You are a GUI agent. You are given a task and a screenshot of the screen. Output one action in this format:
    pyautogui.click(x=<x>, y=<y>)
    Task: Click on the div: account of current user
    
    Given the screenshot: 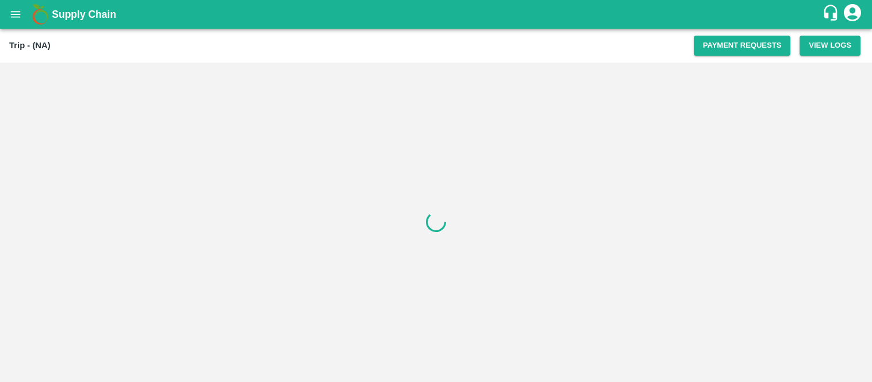 What is the action you would take?
    pyautogui.click(x=853, y=14)
    